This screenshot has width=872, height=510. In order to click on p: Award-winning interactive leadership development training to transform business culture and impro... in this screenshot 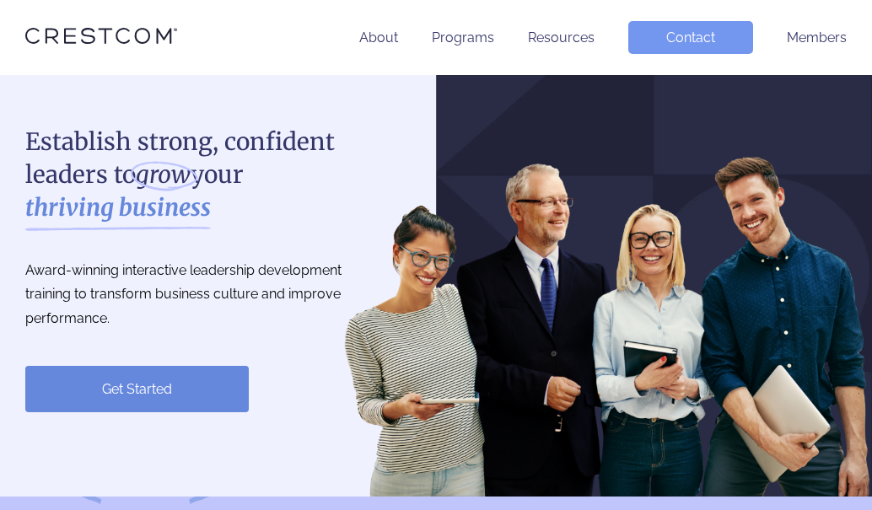, I will do `click(202, 295)`.